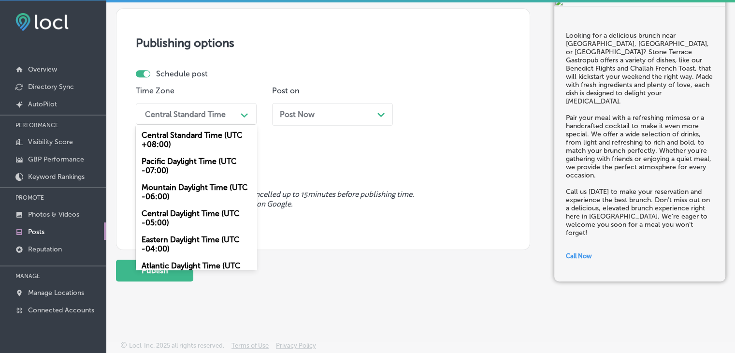 This screenshot has height=353, width=735. What do you see at coordinates (196, 270) in the screenshot?
I see `div: Atlantic Daylight Time (UTC -03:00)` at bounding box center [196, 270].